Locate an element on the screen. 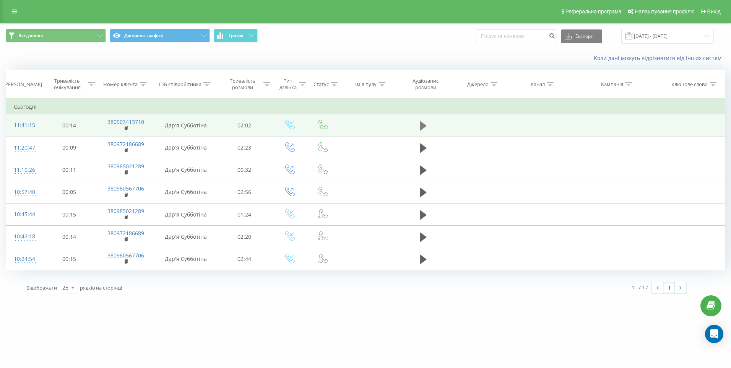 The height and width of the screenshot is (368, 731). div: 11:20:47 is located at coordinates (24, 148).